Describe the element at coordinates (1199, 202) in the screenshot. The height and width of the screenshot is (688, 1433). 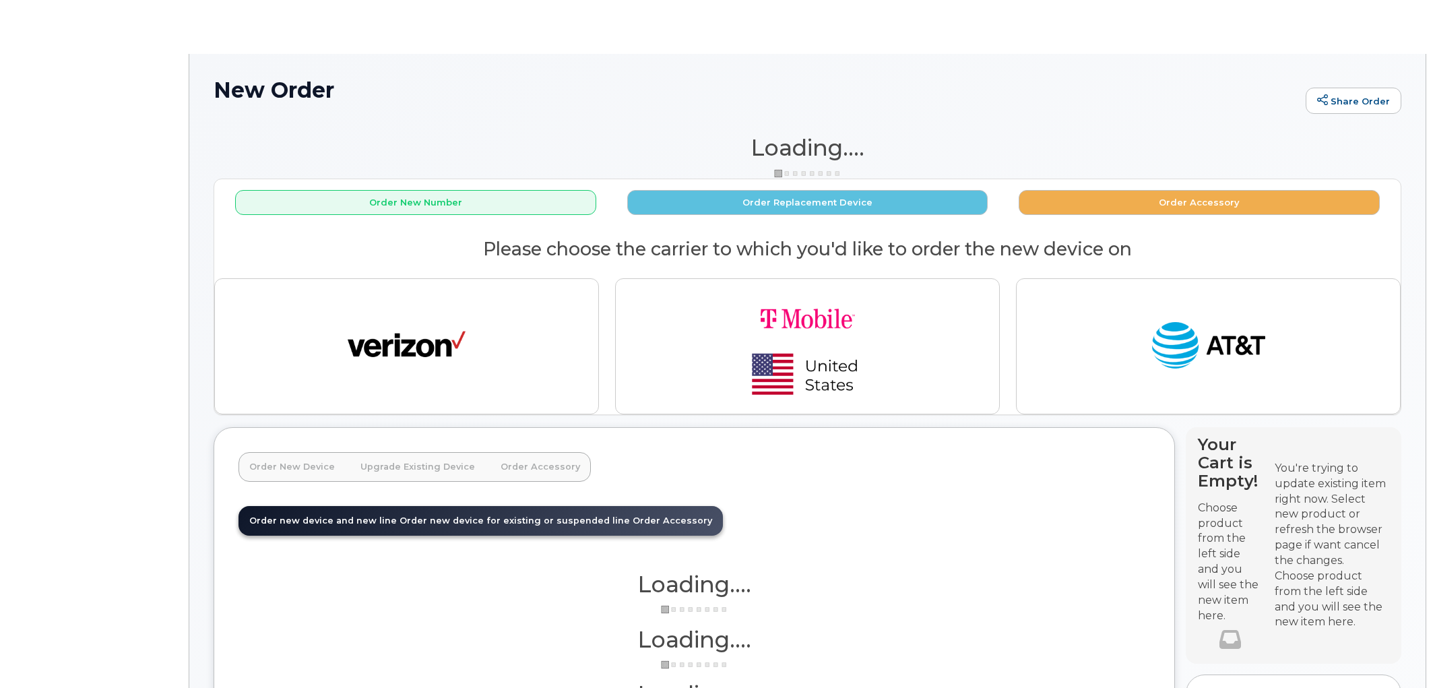
I see `button: Order Accessory` at that location.